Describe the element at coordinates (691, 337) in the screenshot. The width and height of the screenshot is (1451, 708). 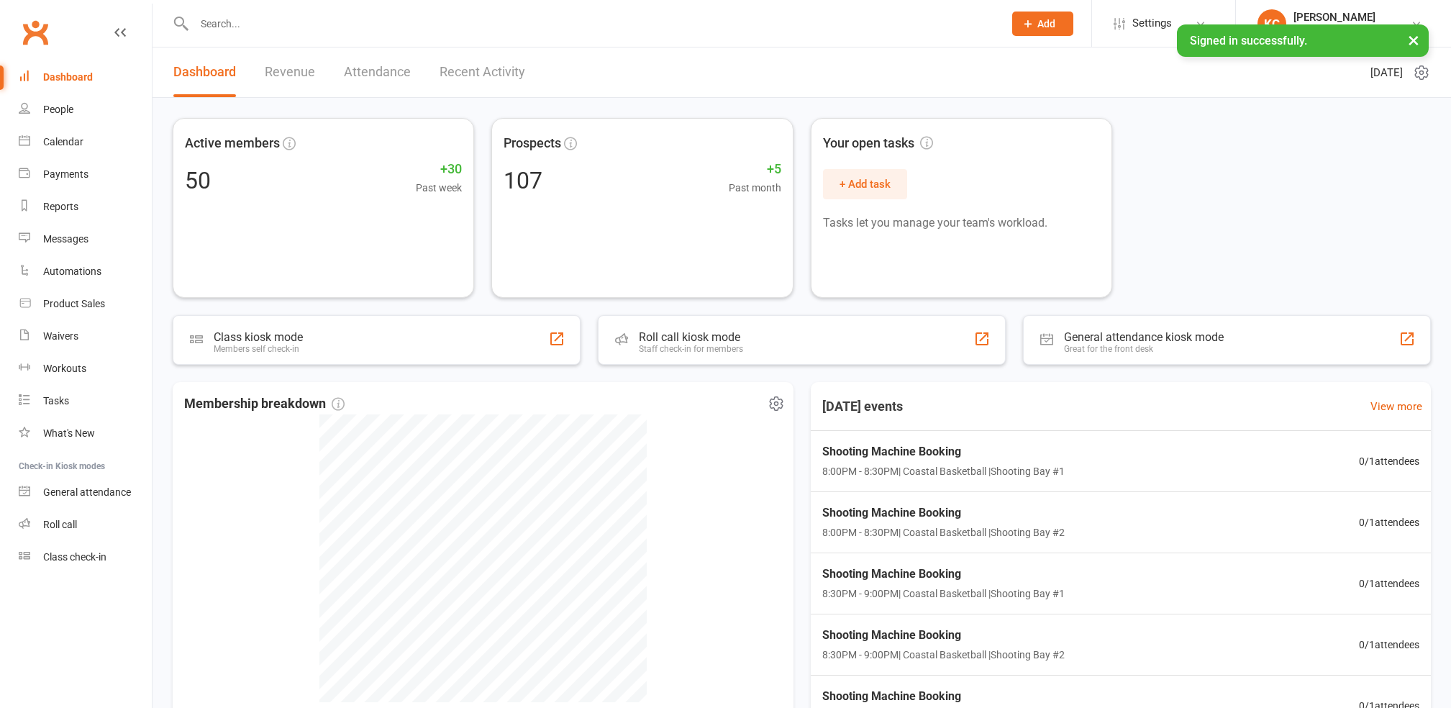
I see `div: Roll call kiosk mode` at that location.